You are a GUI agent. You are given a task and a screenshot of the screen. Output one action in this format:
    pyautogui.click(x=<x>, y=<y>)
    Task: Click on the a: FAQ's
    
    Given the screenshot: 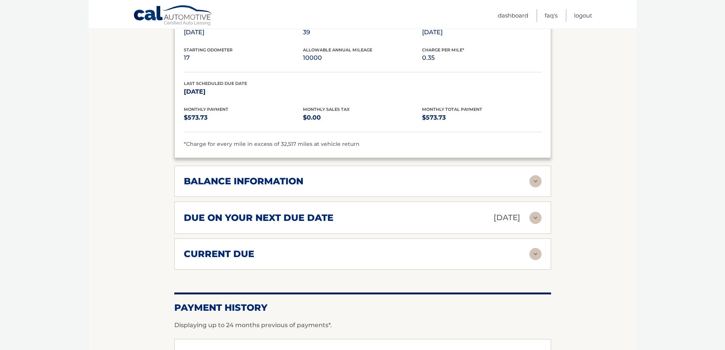 What is the action you would take?
    pyautogui.click(x=551, y=15)
    